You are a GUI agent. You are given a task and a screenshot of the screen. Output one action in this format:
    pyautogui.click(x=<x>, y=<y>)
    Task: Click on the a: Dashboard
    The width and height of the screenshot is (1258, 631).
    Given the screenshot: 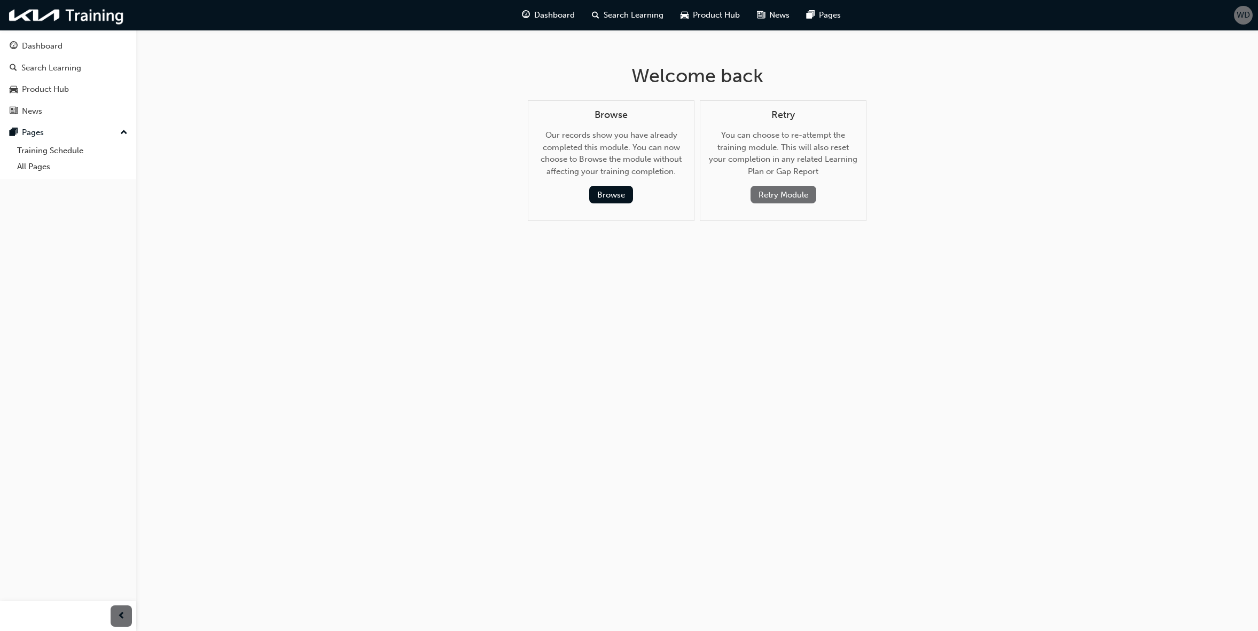 What is the action you would take?
    pyautogui.click(x=68, y=46)
    